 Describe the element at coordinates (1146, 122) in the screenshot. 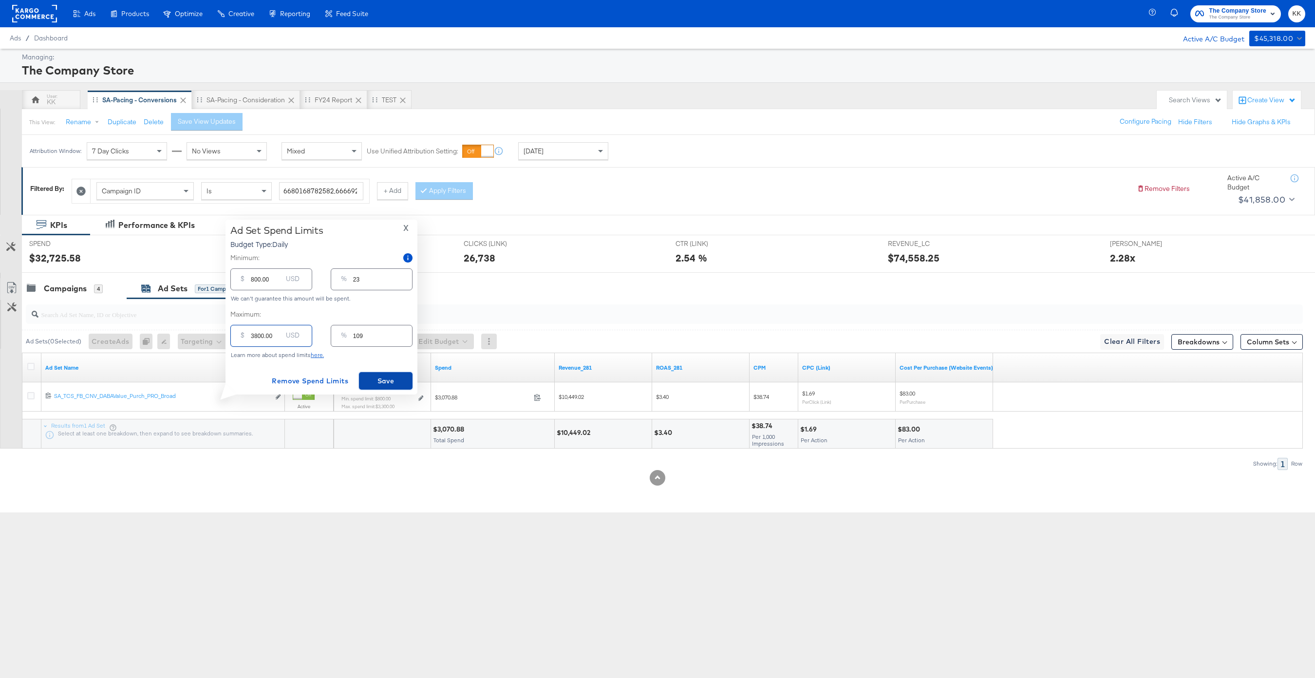

I see `button: Configure Pacing` at that location.